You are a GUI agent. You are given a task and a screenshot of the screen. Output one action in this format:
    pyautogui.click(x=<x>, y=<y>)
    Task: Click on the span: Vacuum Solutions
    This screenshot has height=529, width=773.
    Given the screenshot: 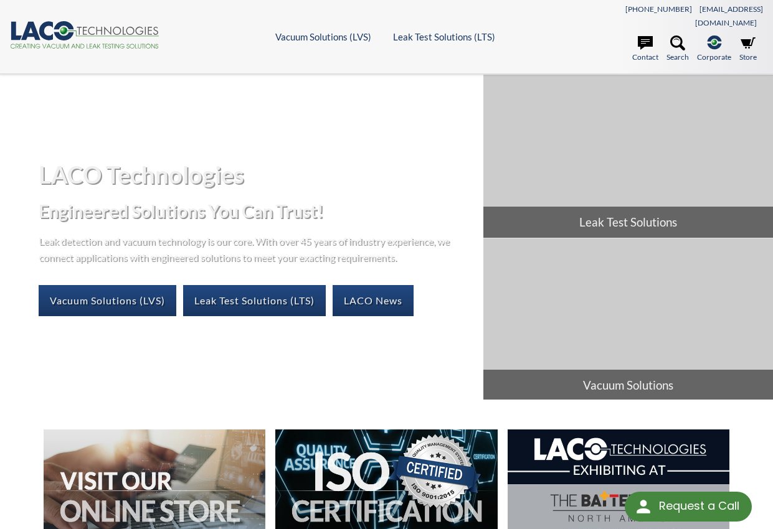 What is the action you would take?
    pyautogui.click(x=627, y=385)
    